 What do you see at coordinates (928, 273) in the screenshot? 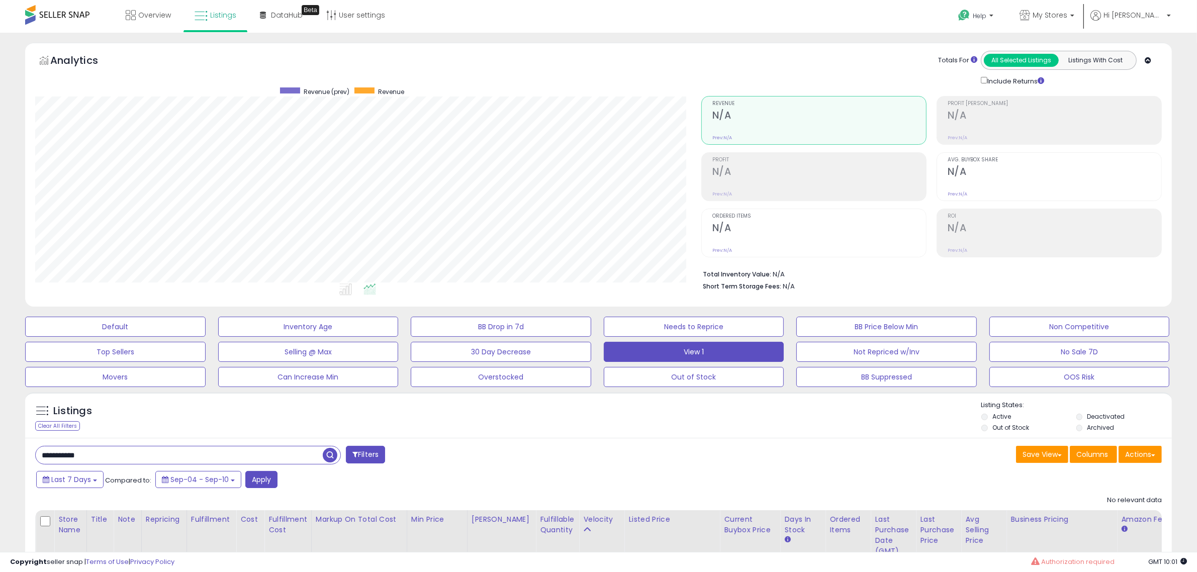
I see `li: N/A` at bounding box center [928, 273].